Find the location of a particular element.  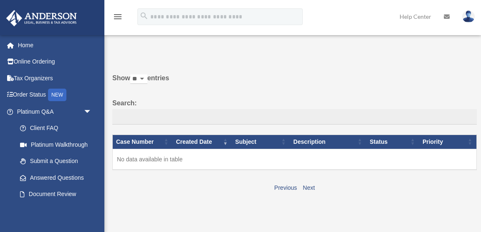

a: Platinum Walkthrough is located at coordinates (56, 145).